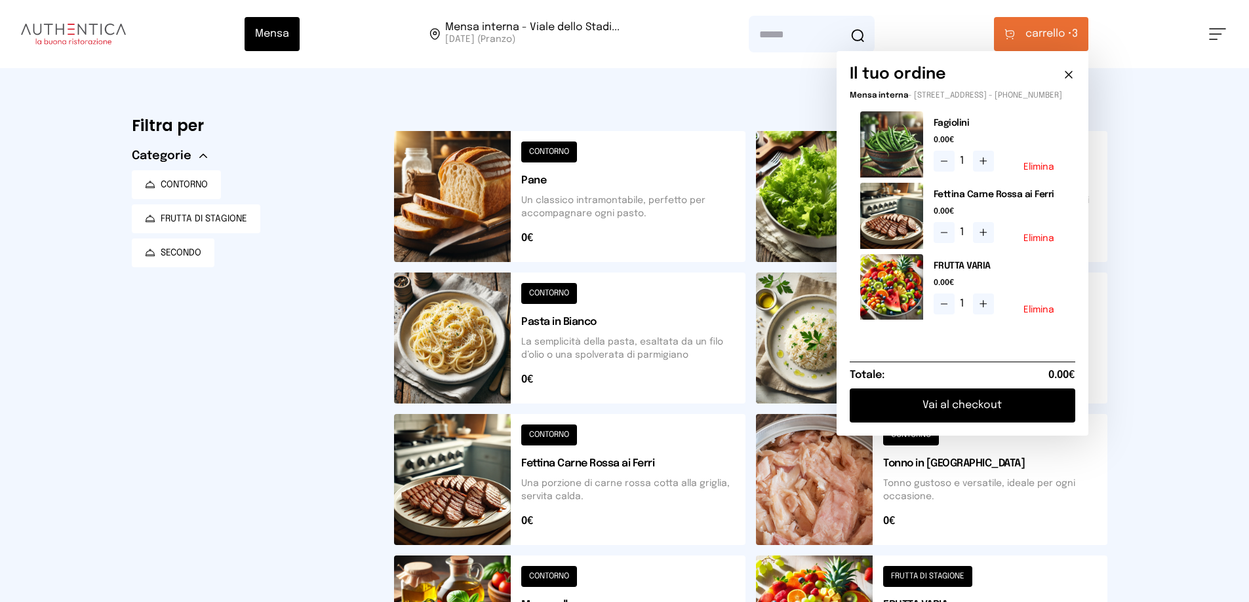 This screenshot has width=1249, height=602. What do you see at coordinates (999, 266) in the screenshot?
I see `h2: FRUTTA VARIA` at bounding box center [999, 266].